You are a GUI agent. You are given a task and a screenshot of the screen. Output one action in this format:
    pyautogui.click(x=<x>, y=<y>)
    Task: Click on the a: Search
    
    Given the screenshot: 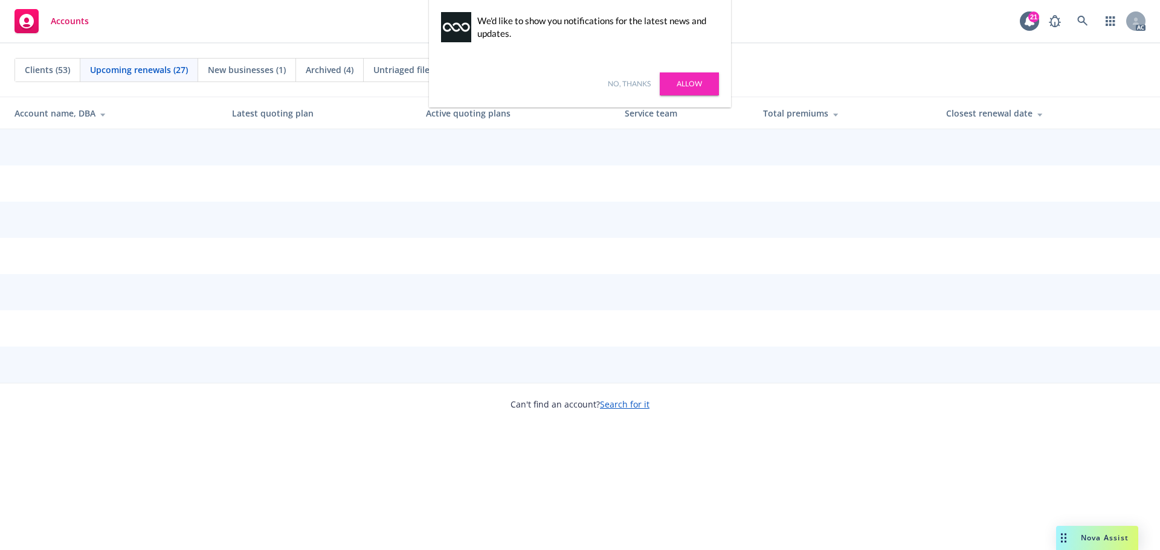 What is the action you would take?
    pyautogui.click(x=1083, y=21)
    